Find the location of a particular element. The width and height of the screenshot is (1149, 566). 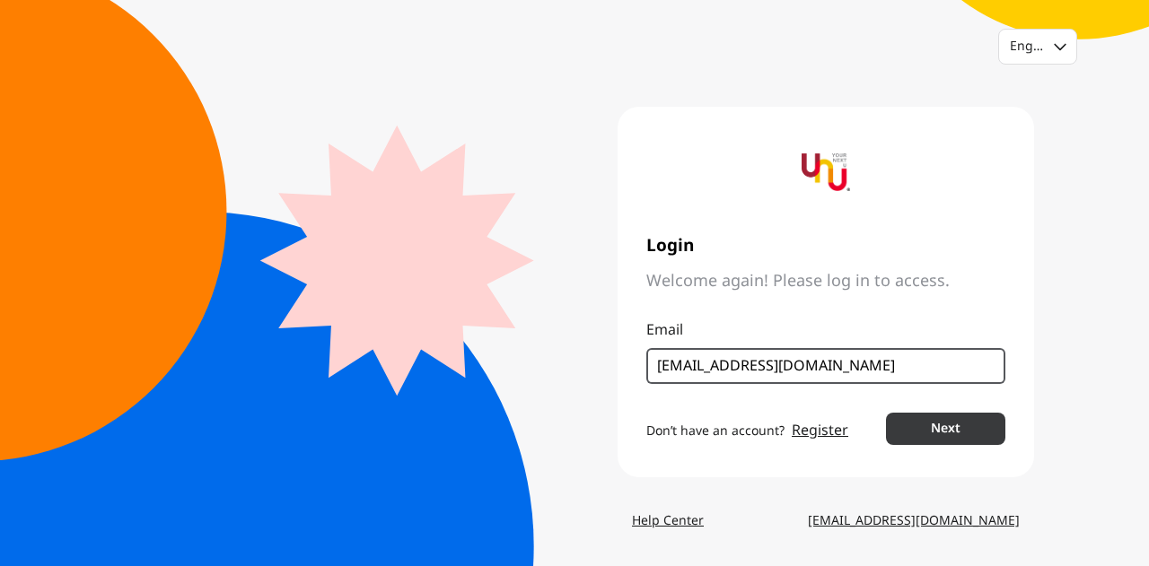

a: Register is located at coordinates (820, 431).